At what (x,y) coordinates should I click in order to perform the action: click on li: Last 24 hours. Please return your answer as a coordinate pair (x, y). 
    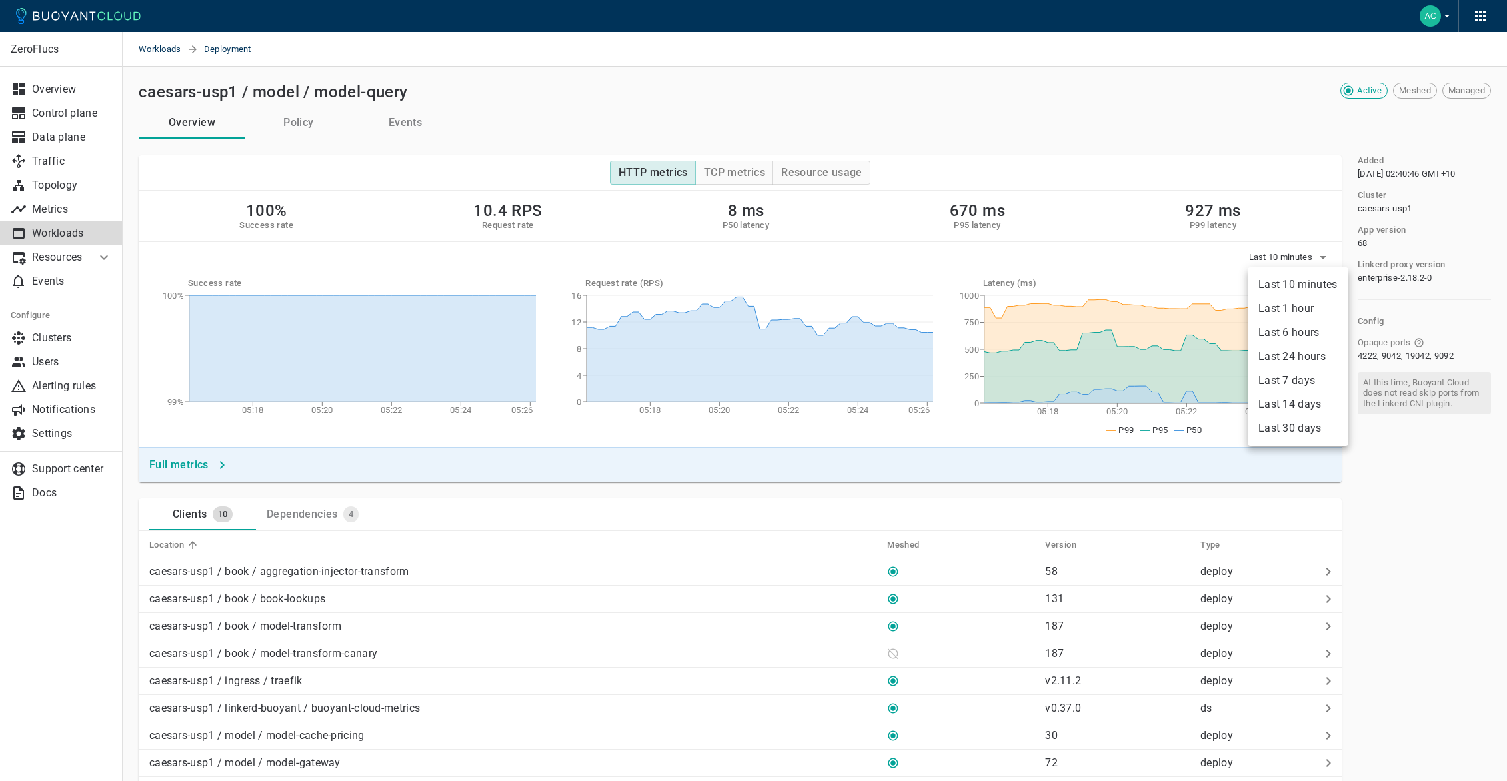
    Looking at the image, I should click on (1297, 356).